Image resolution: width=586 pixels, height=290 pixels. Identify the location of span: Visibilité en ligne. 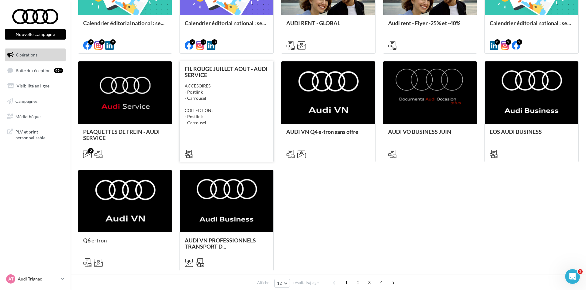
(33, 86).